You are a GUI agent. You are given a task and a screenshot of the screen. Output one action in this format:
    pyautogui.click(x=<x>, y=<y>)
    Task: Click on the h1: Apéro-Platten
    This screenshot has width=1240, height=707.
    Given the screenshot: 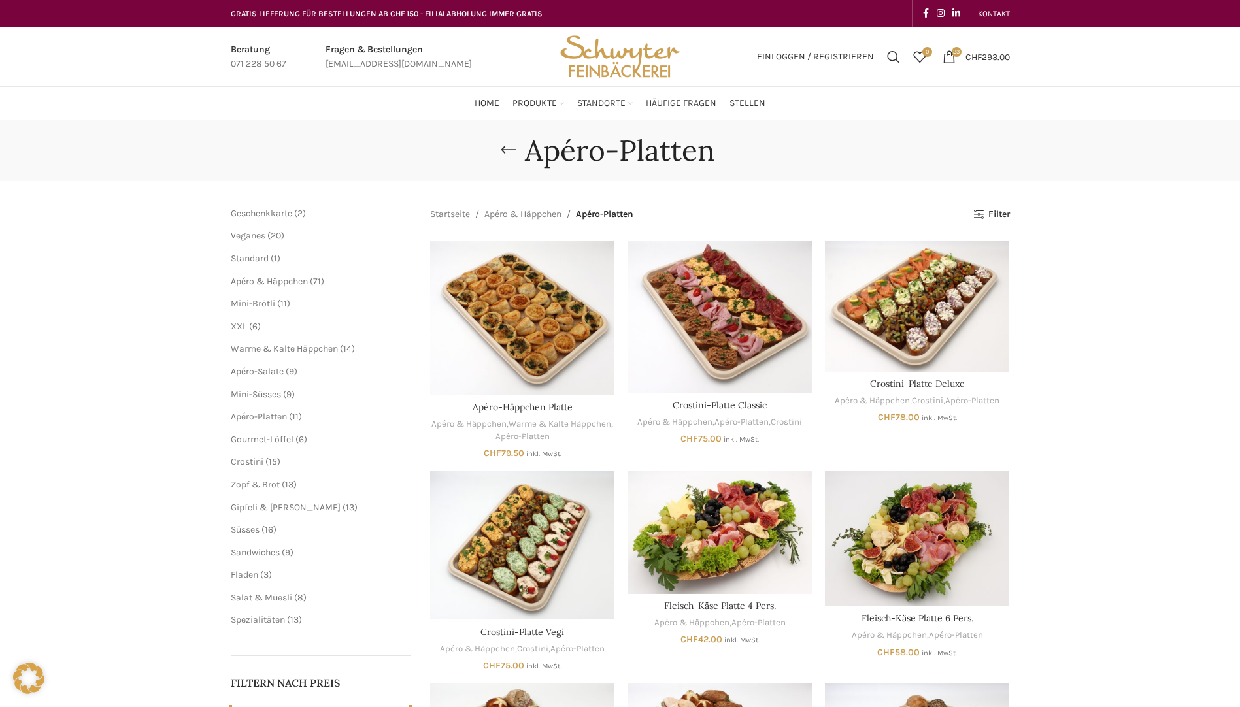 What is the action you would take?
    pyautogui.click(x=619, y=150)
    